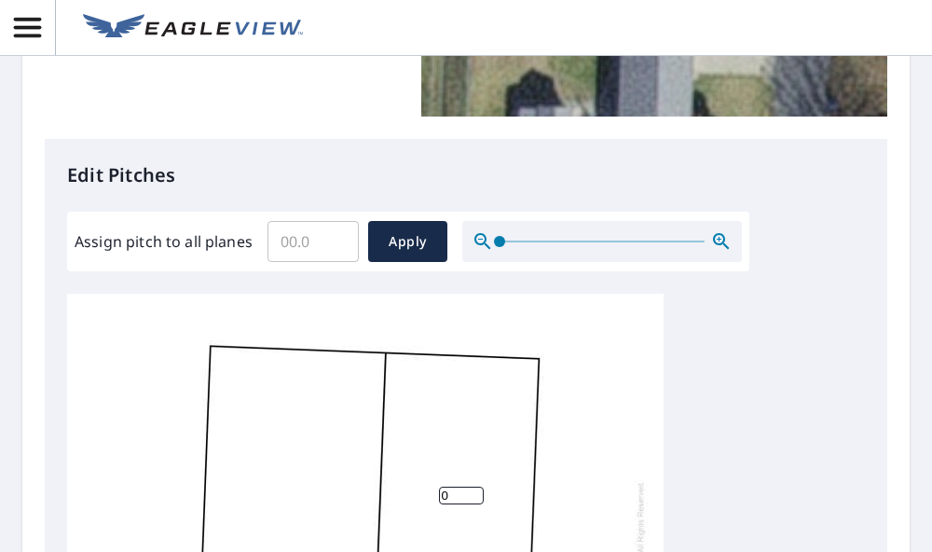 The height and width of the screenshot is (552, 932). I want to click on button: Apply, so click(407, 241).